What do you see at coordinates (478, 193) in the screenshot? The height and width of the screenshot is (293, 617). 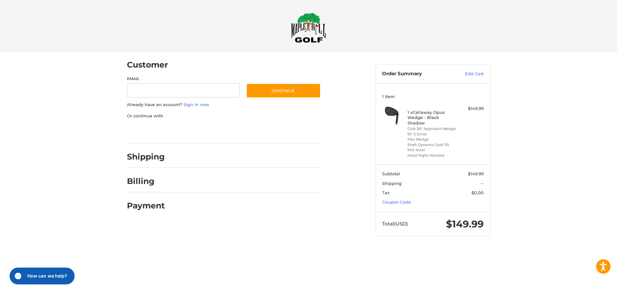 I see `span: $0.00` at bounding box center [478, 193].